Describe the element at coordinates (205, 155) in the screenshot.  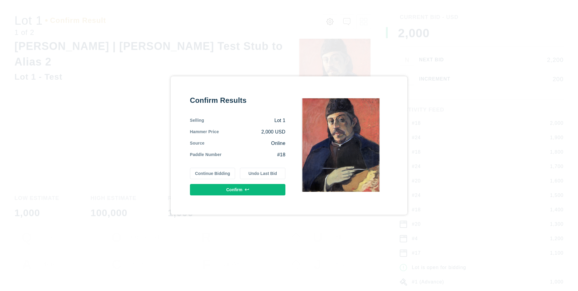
I see `div: Paddle Number` at that location.